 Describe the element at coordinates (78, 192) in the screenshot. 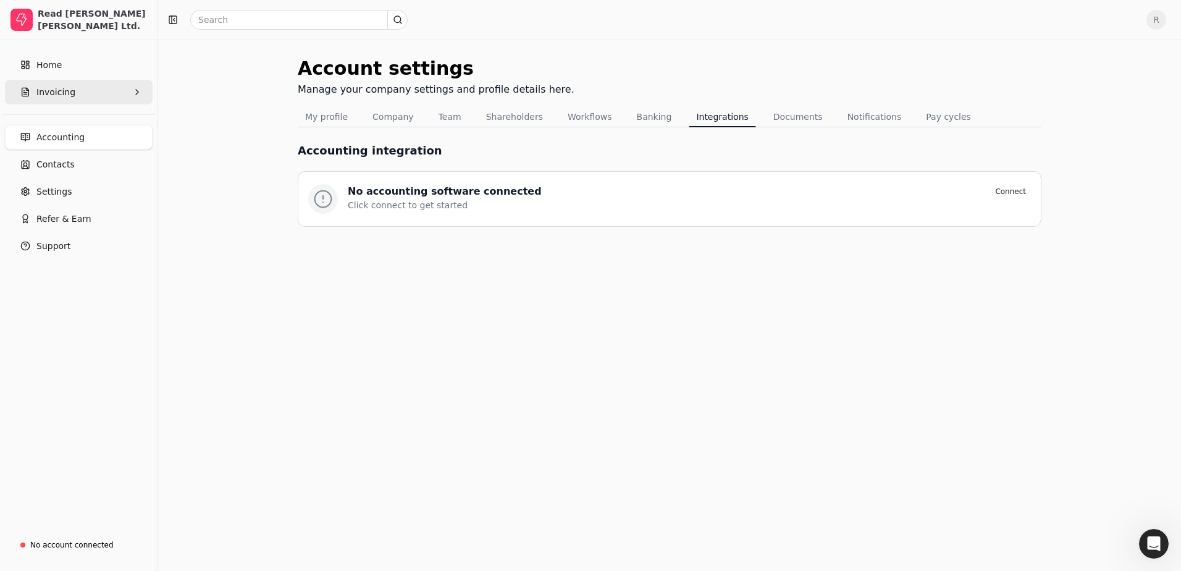

I see `a: Settings` at that location.